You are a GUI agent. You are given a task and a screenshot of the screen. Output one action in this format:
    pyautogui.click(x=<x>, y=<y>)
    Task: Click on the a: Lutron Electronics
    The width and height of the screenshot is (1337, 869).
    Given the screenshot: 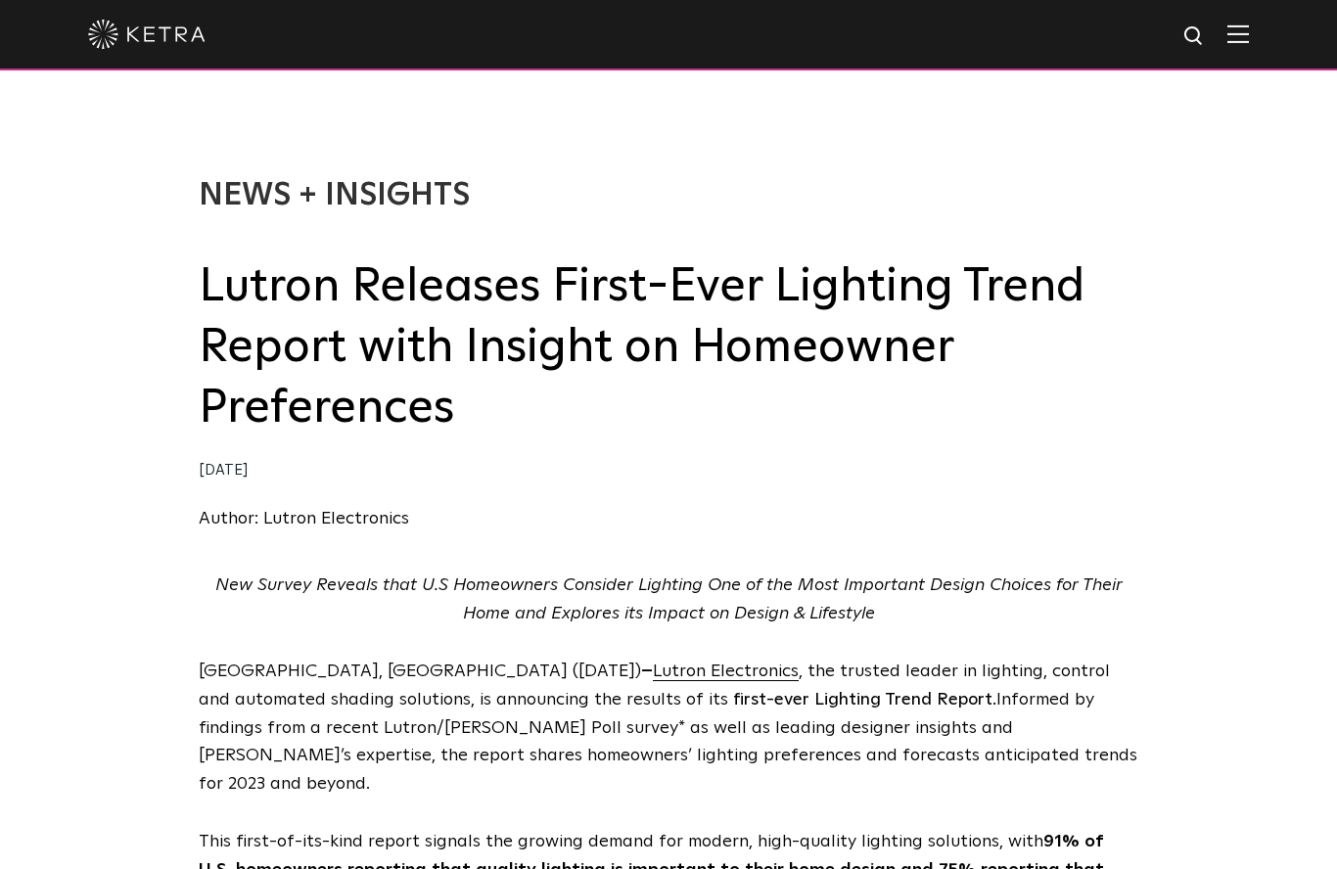 What is the action you would take?
    pyautogui.click(x=725, y=671)
    